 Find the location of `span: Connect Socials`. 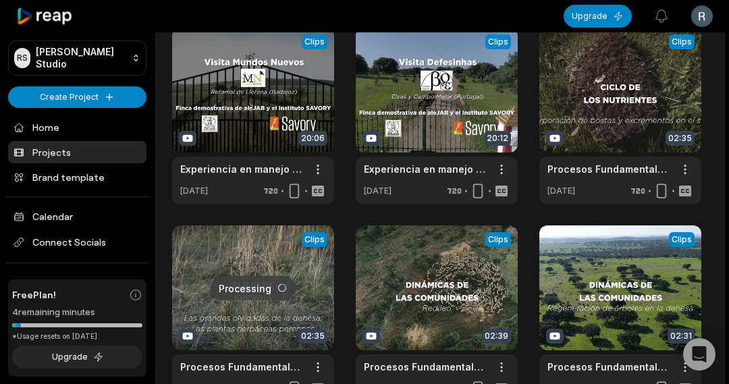

span: Connect Socials is located at coordinates (77, 242).